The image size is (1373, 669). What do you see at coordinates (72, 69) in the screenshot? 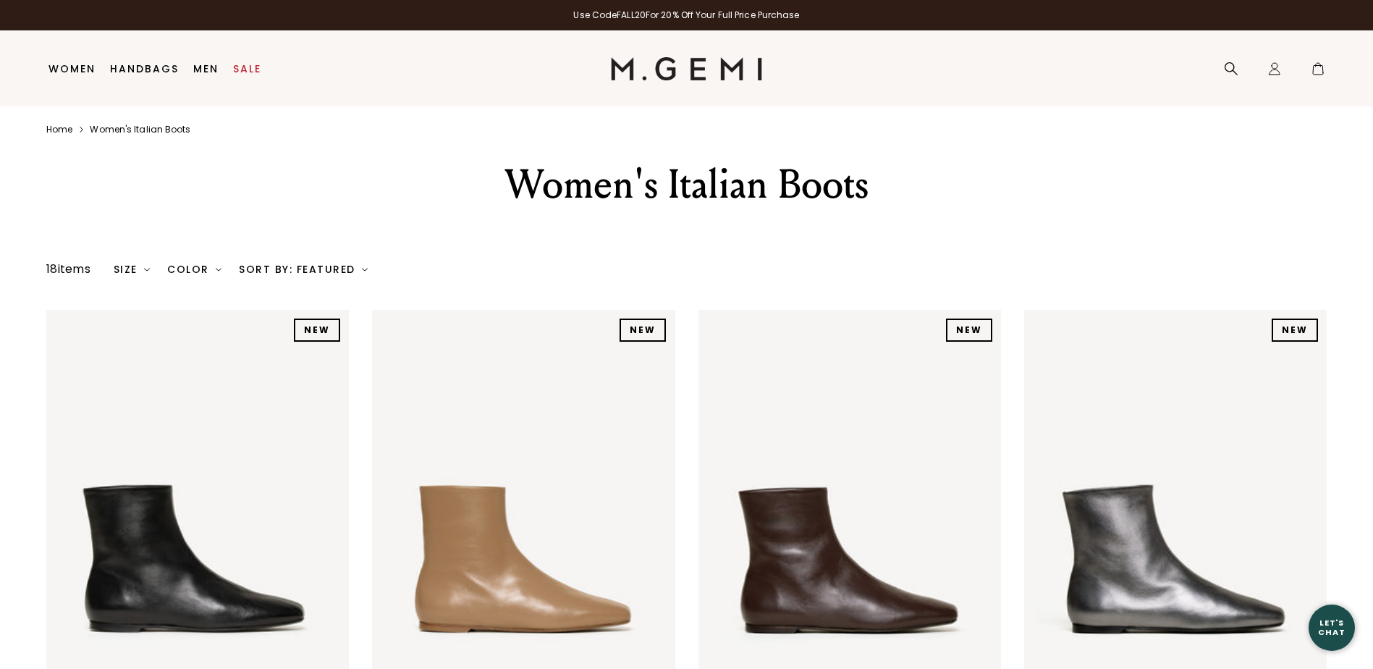
I see `a: Women` at bounding box center [72, 69].